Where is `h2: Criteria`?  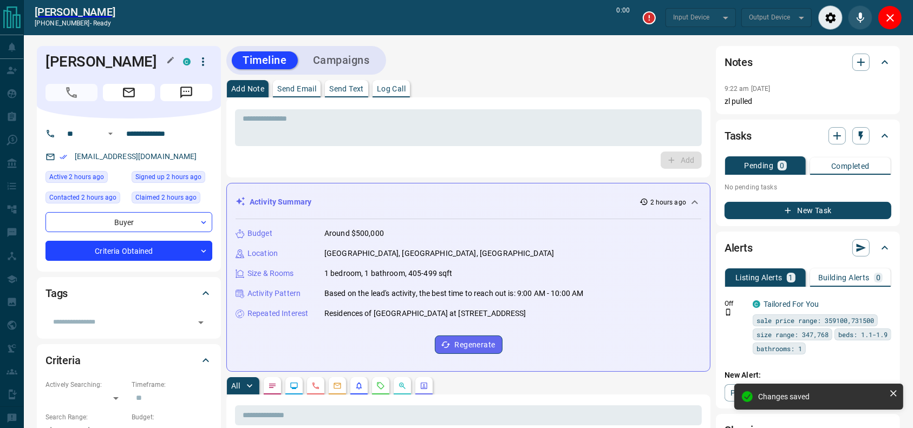 h2: Criteria is located at coordinates (63, 361).